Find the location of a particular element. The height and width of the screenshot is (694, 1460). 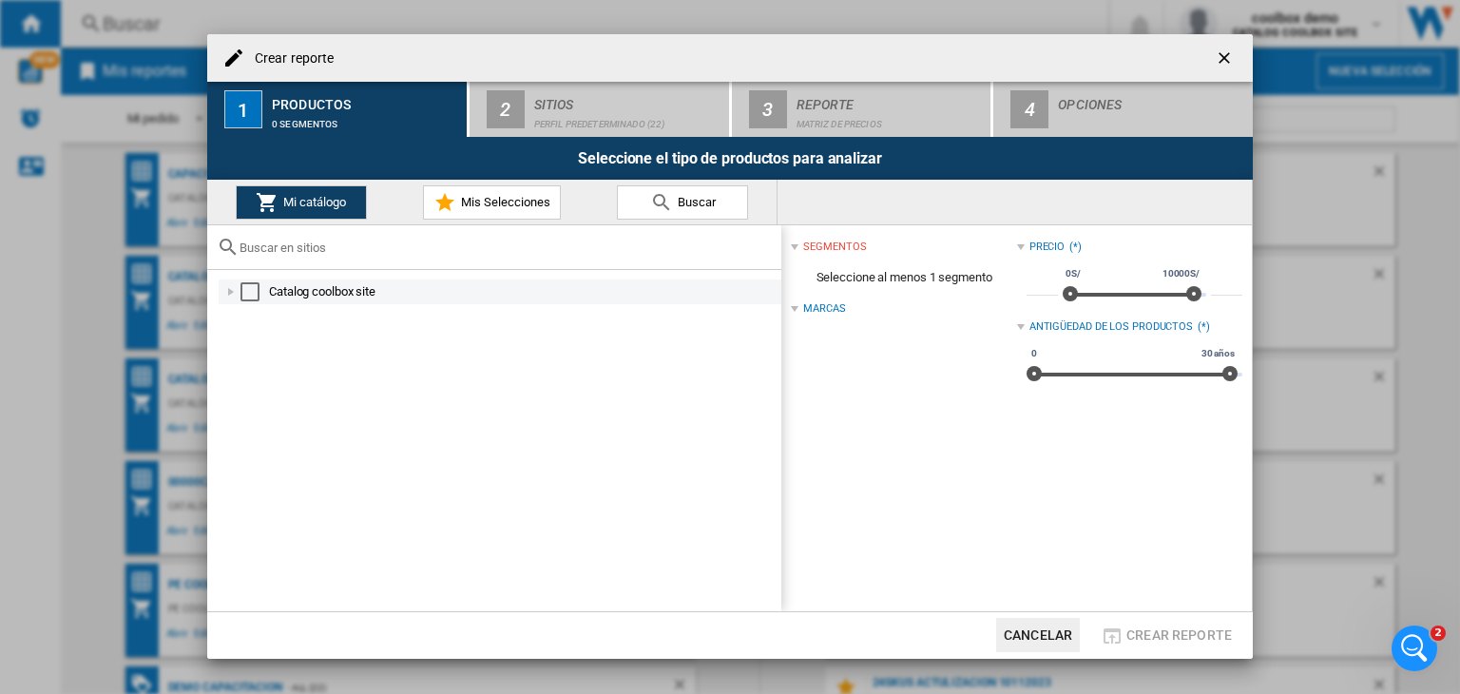

button: getI18NText('BUTTONS.CLOSE_DIALOG') is located at coordinates (1226, 58).